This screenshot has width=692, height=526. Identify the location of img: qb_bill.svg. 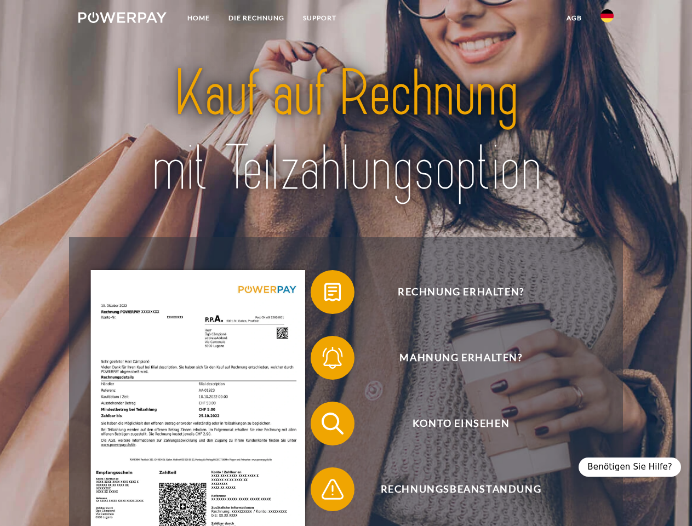
(333, 292).